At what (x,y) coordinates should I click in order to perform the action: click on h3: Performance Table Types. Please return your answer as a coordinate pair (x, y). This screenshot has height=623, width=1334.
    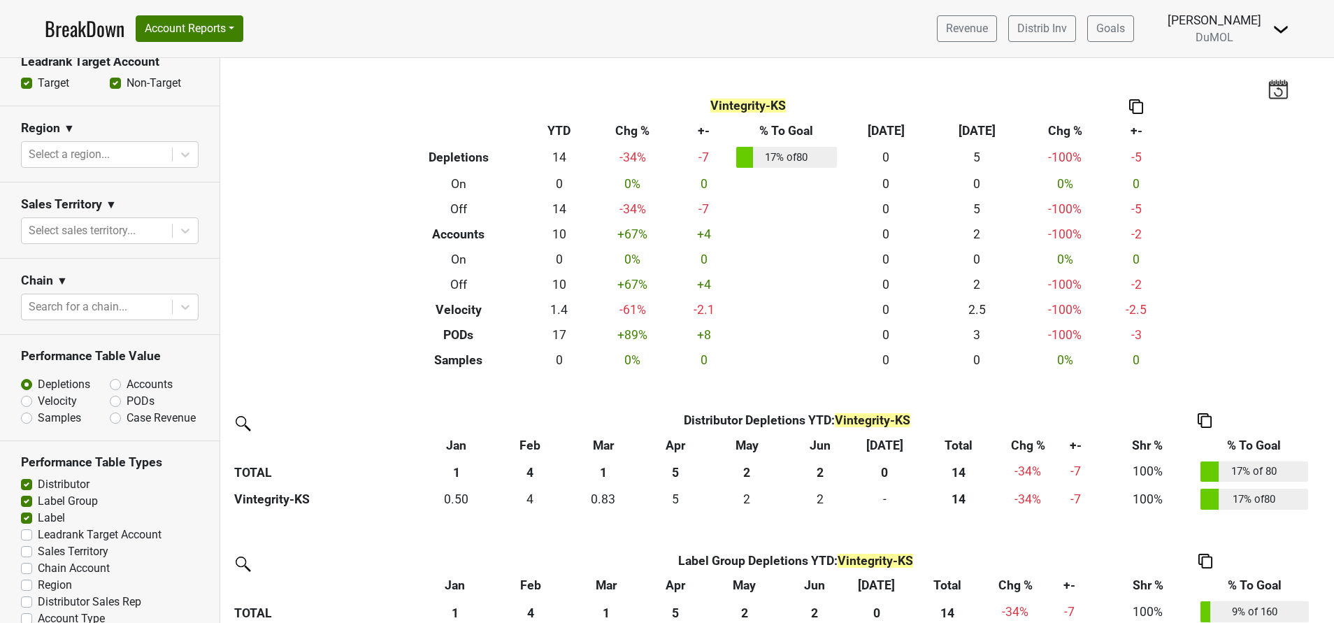
    Looking at the image, I should click on (110, 462).